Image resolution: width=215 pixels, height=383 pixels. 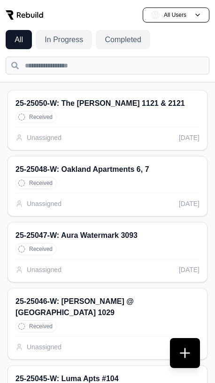 What do you see at coordinates (123, 39) in the screenshot?
I see `button: Completed` at bounding box center [123, 39].